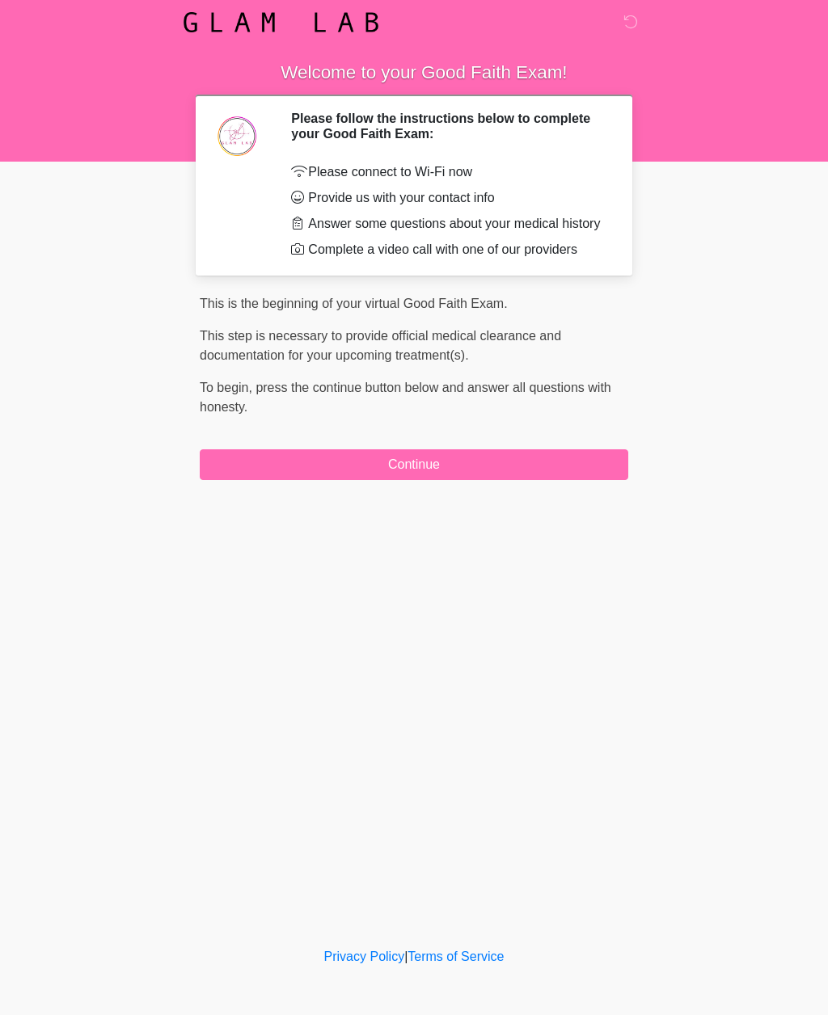  Describe the element at coordinates (353, 303) in the screenshot. I see `span: This is the beginning of your virtual Good Faith Exam.` at that location.